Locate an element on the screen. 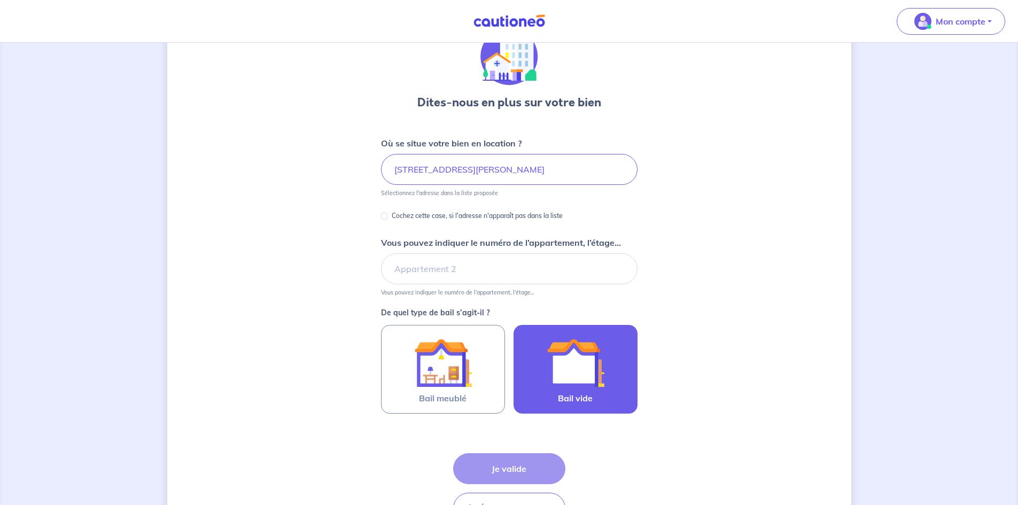  p: Mon compte is located at coordinates (961, 21).